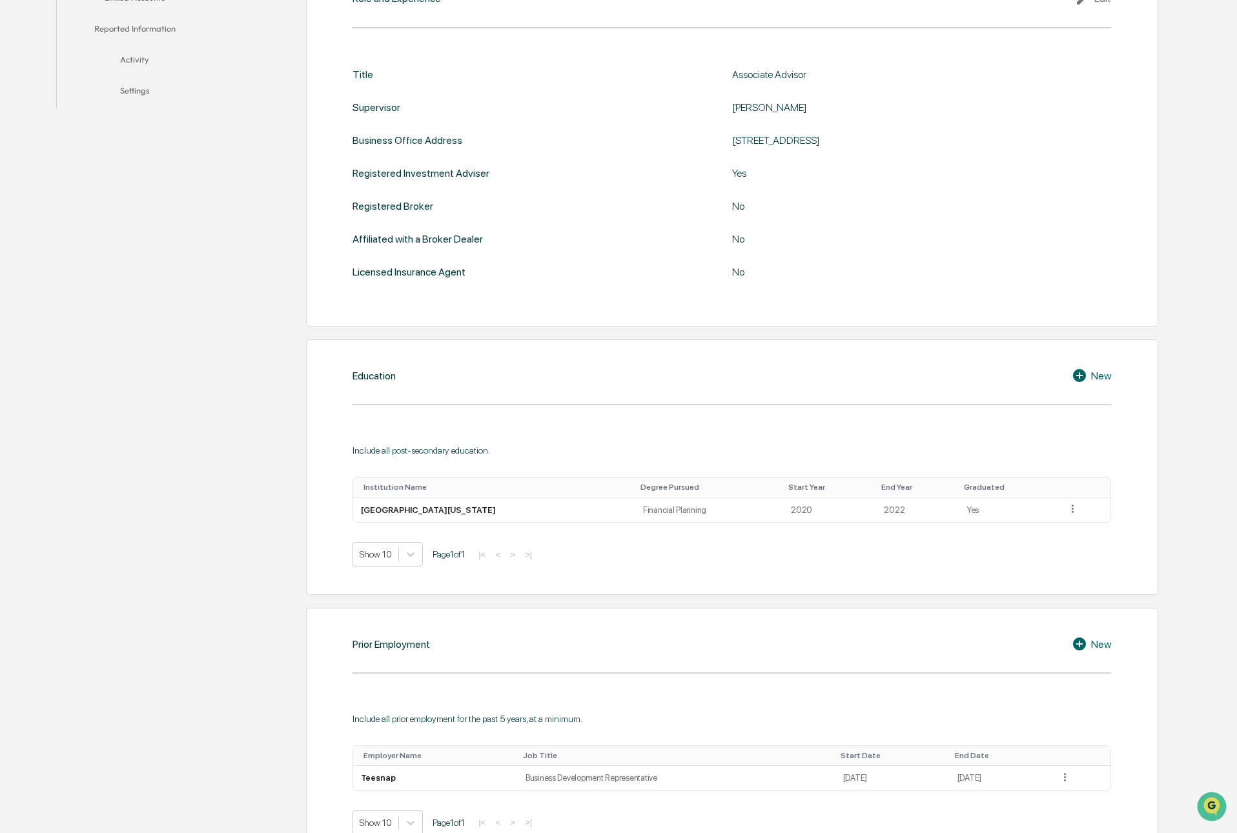  Describe the element at coordinates (48, 169) in the screenshot. I see `a: 🖐️Preclearance` at that location.